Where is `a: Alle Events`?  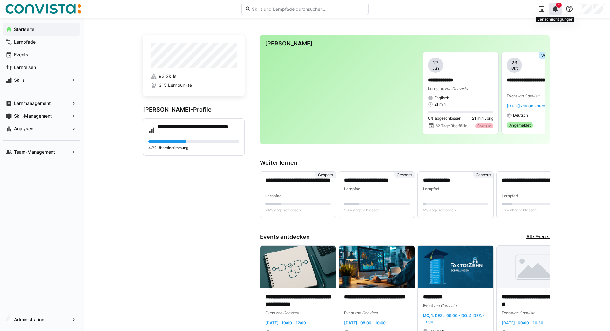 a: Alle Events is located at coordinates (538, 237).